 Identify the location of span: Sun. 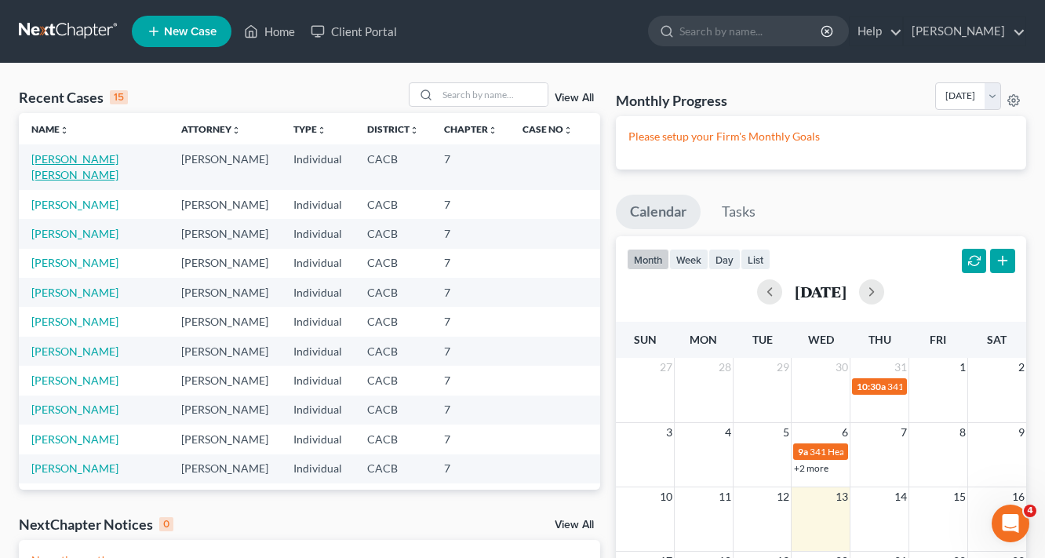
(645, 339).